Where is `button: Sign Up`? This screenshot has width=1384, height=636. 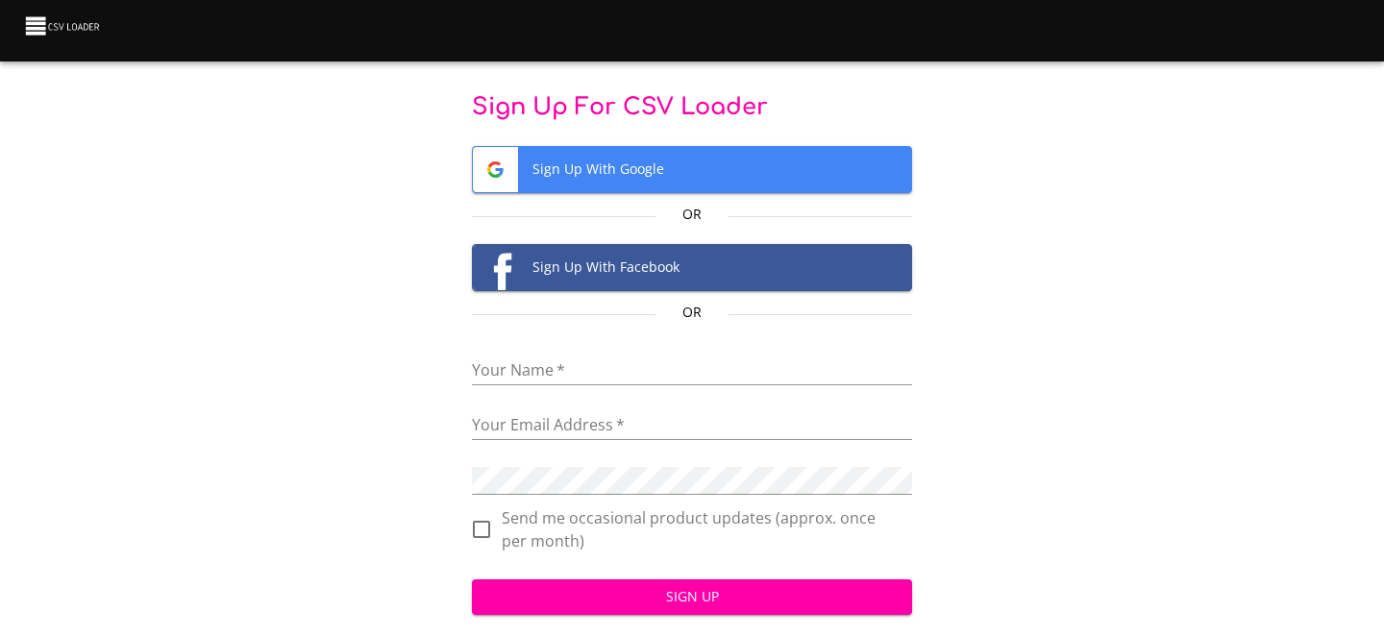
button: Sign Up is located at coordinates (692, 597).